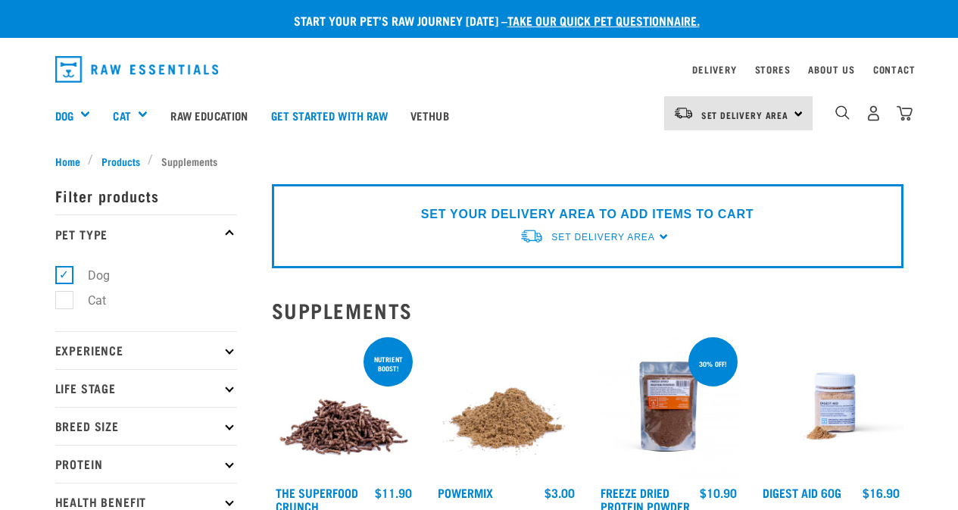  I want to click on label: Cat, so click(88, 300).